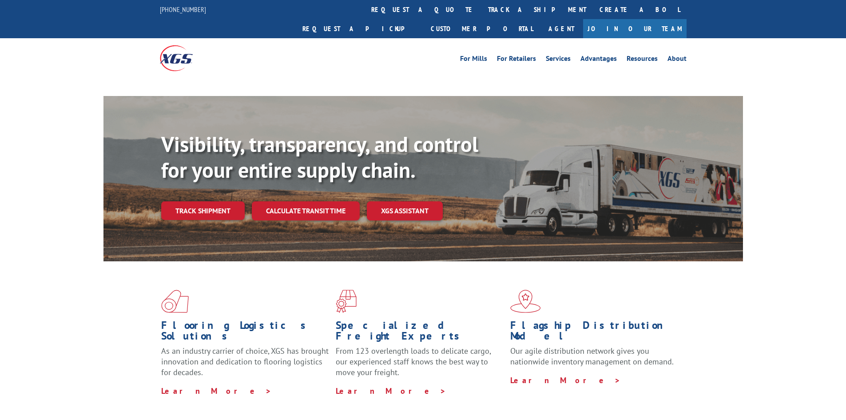  Describe the element at coordinates (525, 301) in the screenshot. I see `img: xgs-icon-flagship-distribution-model-red` at that location.